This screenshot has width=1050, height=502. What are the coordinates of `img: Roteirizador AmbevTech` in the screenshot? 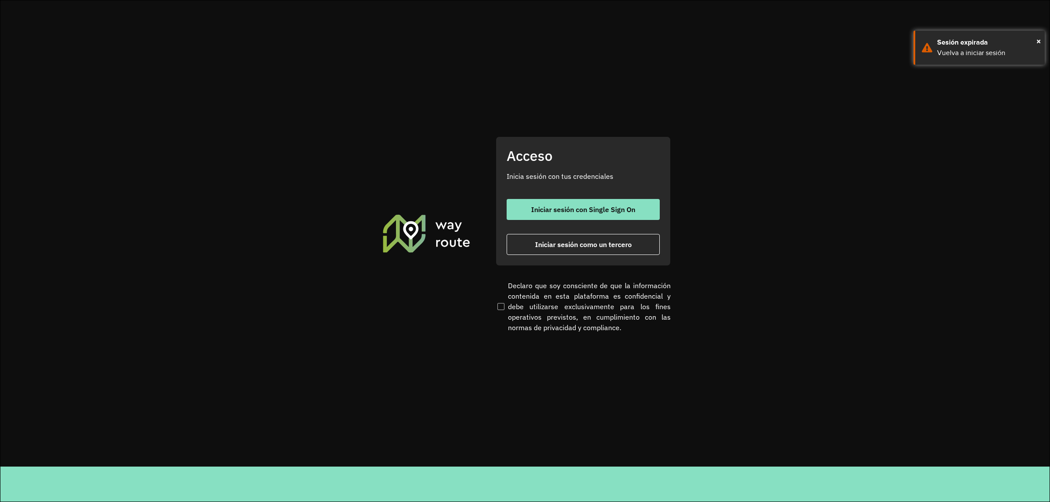 It's located at (426, 234).